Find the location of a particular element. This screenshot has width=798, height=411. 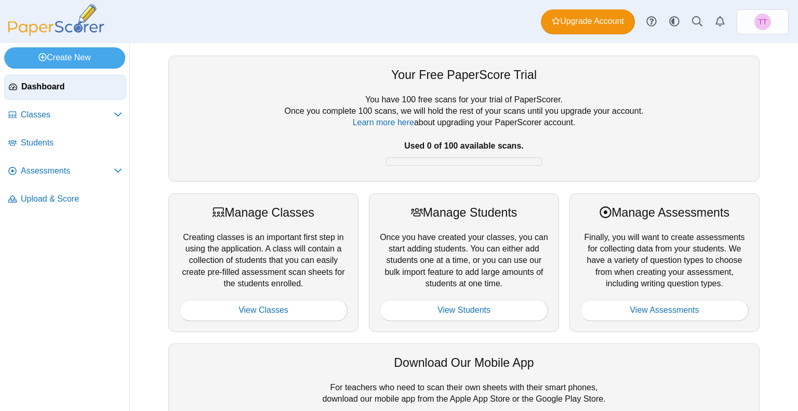

span: Assessments is located at coordinates (67, 171).